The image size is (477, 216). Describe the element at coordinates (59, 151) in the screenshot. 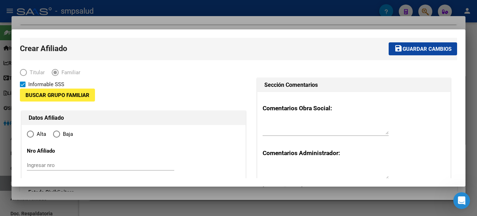

I see `p: Nro Afiliado` at that location.